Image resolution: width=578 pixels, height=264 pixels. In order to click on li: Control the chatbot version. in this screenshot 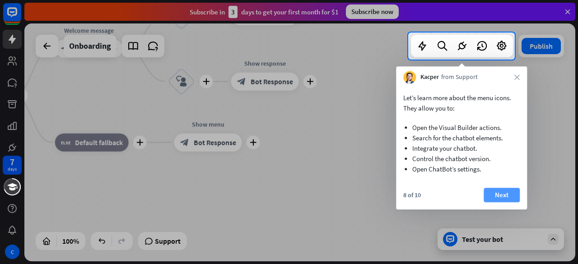, I will do `click(461, 158)`.